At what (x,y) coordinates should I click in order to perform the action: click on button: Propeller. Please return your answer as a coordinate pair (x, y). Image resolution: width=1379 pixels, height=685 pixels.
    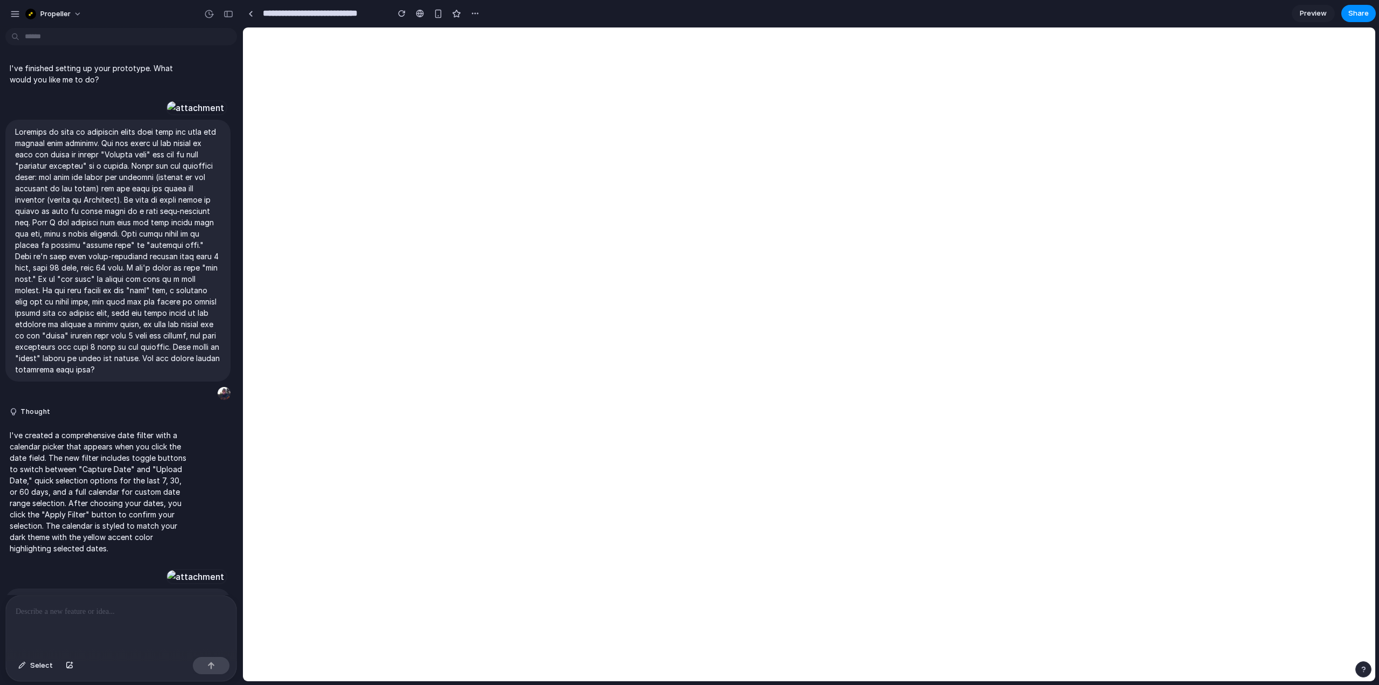
    Looking at the image, I should click on (54, 14).